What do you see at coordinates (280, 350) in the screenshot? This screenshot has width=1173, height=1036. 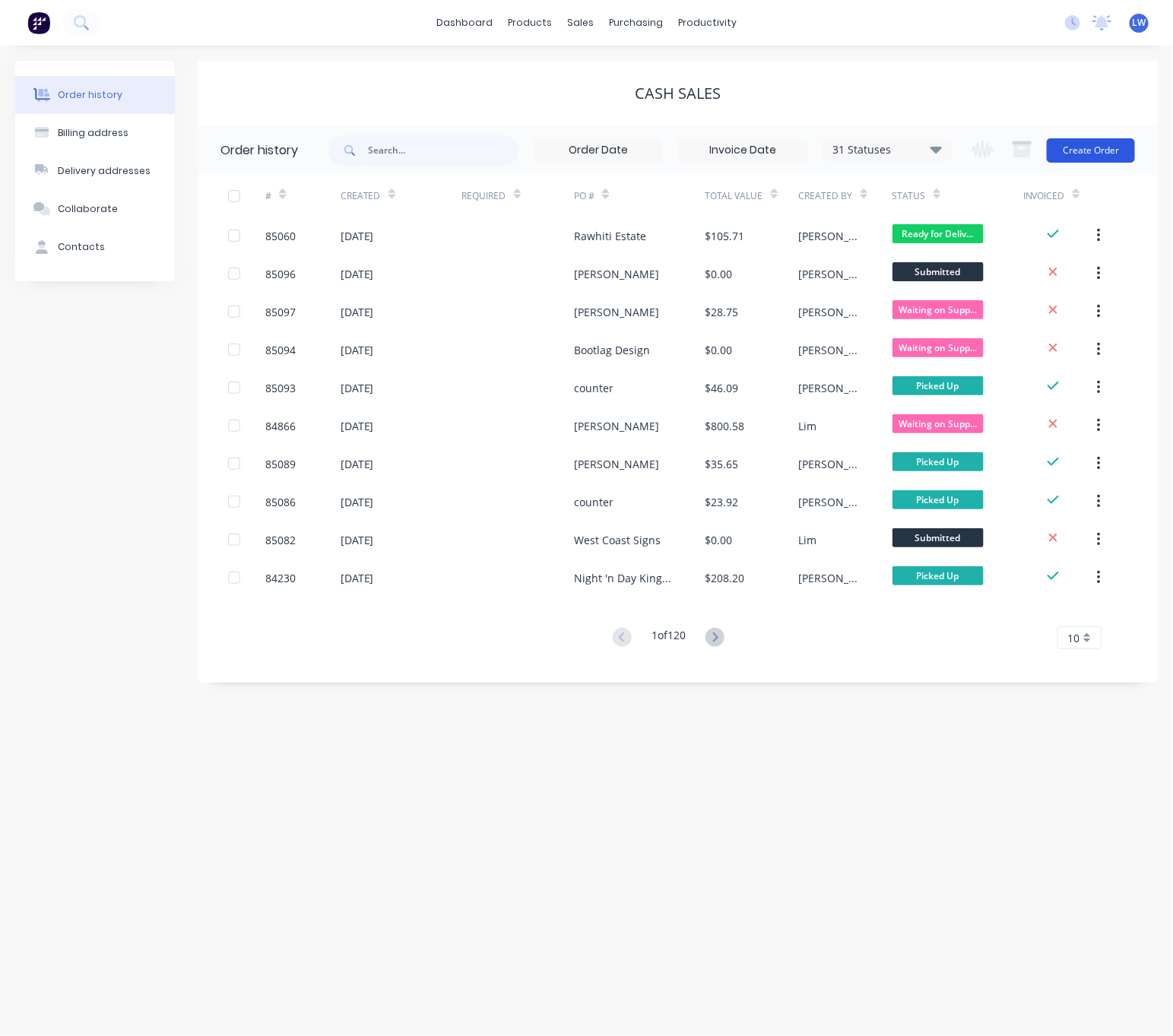 I see `div: 85094` at bounding box center [280, 350].